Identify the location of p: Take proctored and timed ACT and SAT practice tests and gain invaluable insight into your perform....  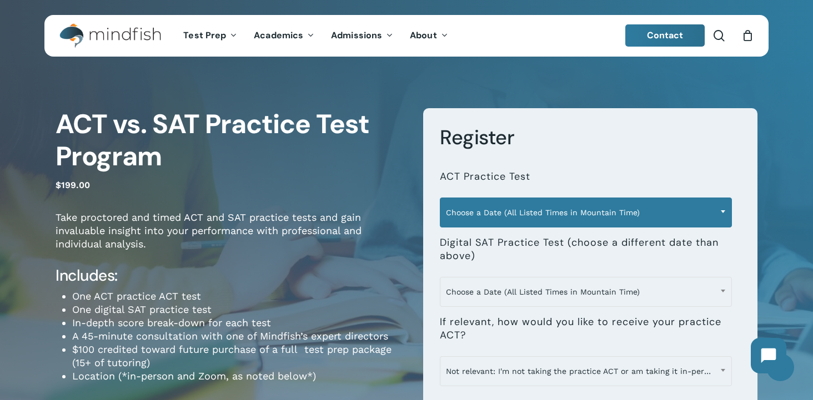
(231, 238).